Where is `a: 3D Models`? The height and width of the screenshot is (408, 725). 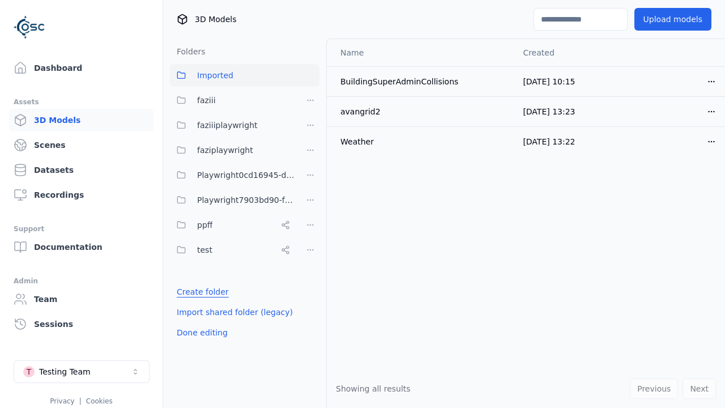
a: 3D Models is located at coordinates (81, 120).